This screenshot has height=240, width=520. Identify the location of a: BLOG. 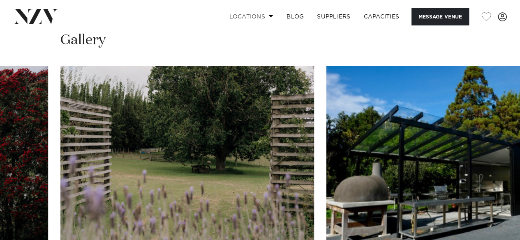
(295, 16).